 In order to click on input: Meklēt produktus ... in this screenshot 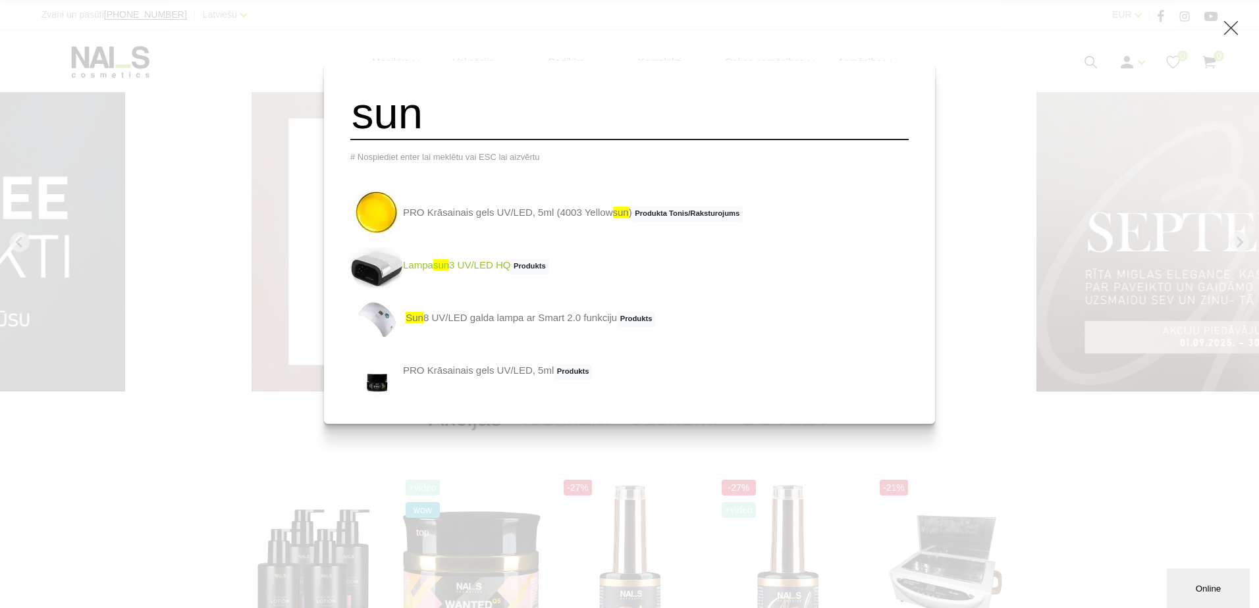, I will do `click(629, 113)`.